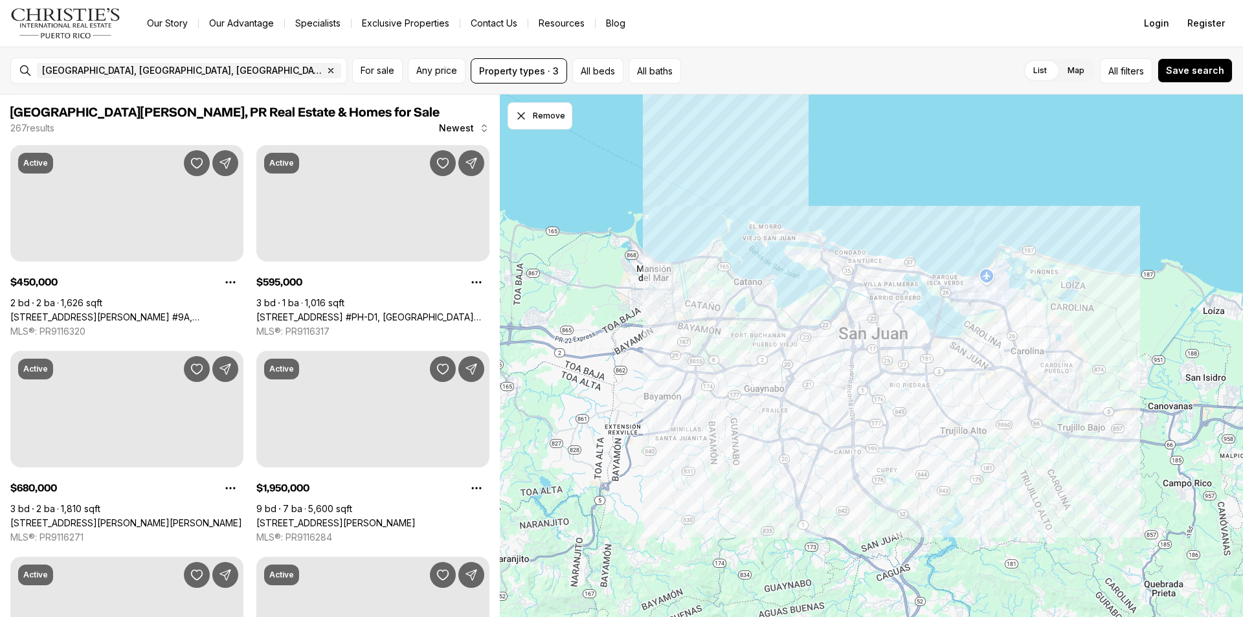  I want to click on button: All beds, so click(598, 71).